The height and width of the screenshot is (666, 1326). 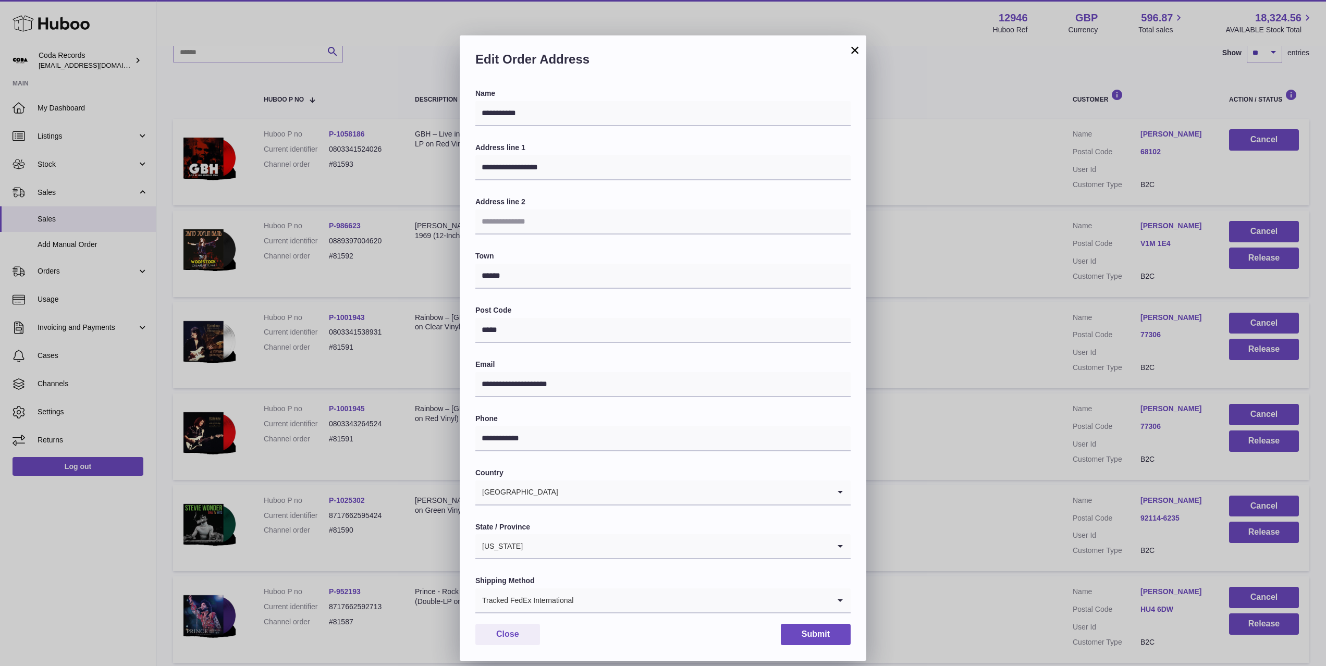 I want to click on label: Name, so click(x=663, y=93).